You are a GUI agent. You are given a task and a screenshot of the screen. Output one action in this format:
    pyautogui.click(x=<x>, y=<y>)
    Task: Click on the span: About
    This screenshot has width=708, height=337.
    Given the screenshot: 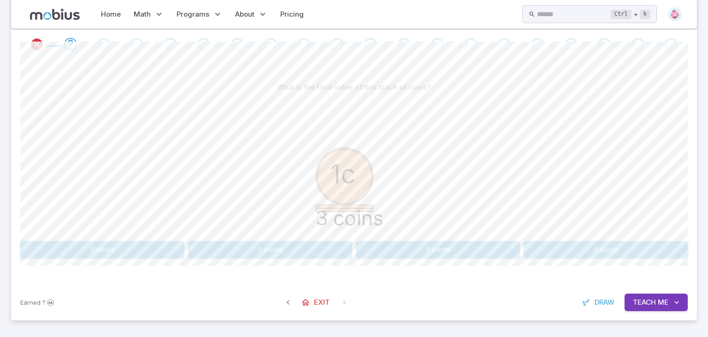 What is the action you would take?
    pyautogui.click(x=245, y=14)
    